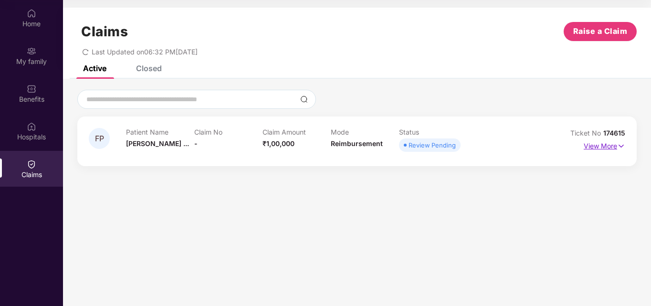 Image resolution: width=651 pixels, height=306 pixels. I want to click on img: svg+xml;base64,PHN2ZyBpZD0iSG9zcGl0YWxzIiB4bWxucz0iaHR0cDovL3d3dy53My5vcmcvMjAwMC9zdmciIHdpZHRoPS..., so click(32, 127).